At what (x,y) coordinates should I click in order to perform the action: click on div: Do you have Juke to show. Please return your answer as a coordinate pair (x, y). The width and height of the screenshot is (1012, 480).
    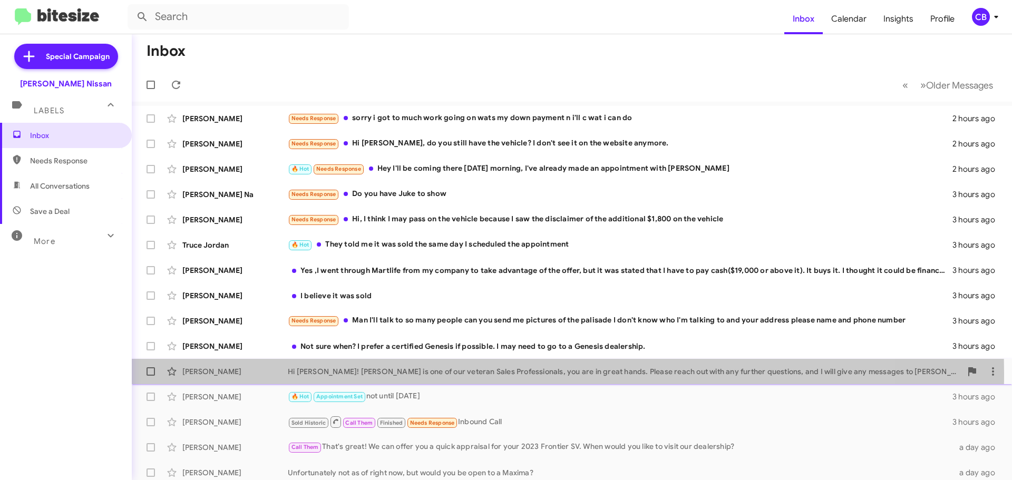
    Looking at the image, I should click on (620, 194).